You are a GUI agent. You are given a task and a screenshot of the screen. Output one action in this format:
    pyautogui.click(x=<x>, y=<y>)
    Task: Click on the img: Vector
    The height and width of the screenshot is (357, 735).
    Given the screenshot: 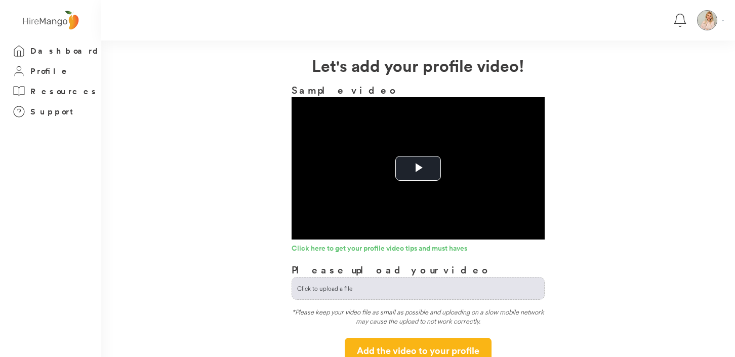 What is the action you would take?
    pyautogui.click(x=723, y=21)
    